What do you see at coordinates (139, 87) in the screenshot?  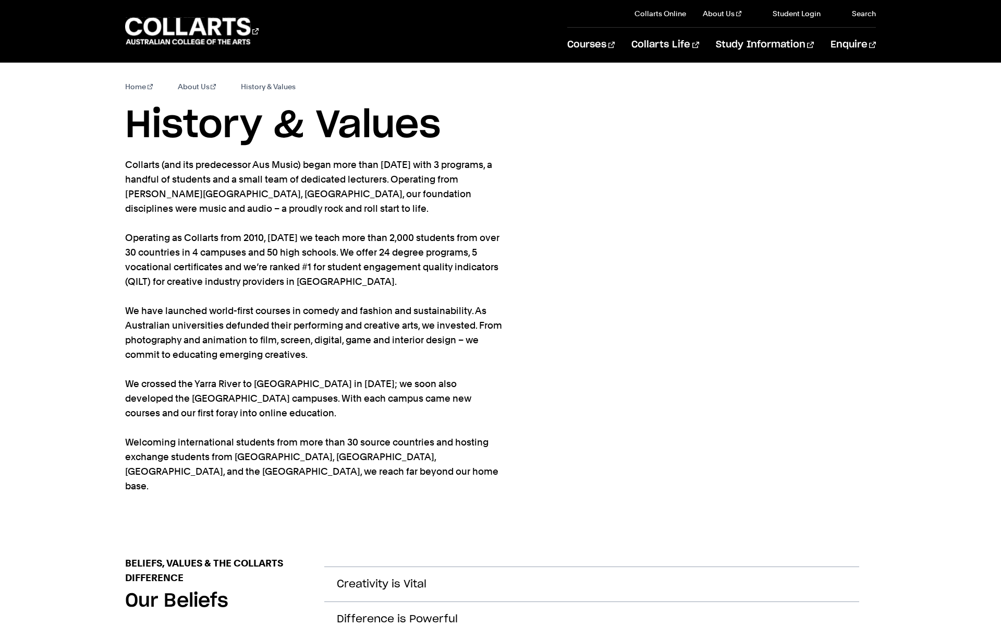 I see `a: Home` at bounding box center [139, 87].